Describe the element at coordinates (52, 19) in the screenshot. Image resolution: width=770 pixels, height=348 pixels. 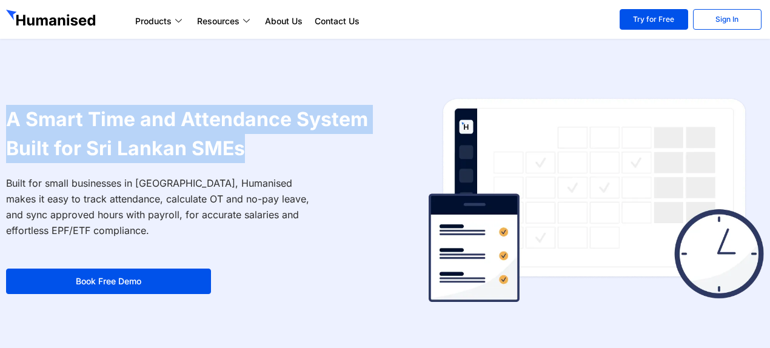
I see `img: GetHumanised Logo` at that location.